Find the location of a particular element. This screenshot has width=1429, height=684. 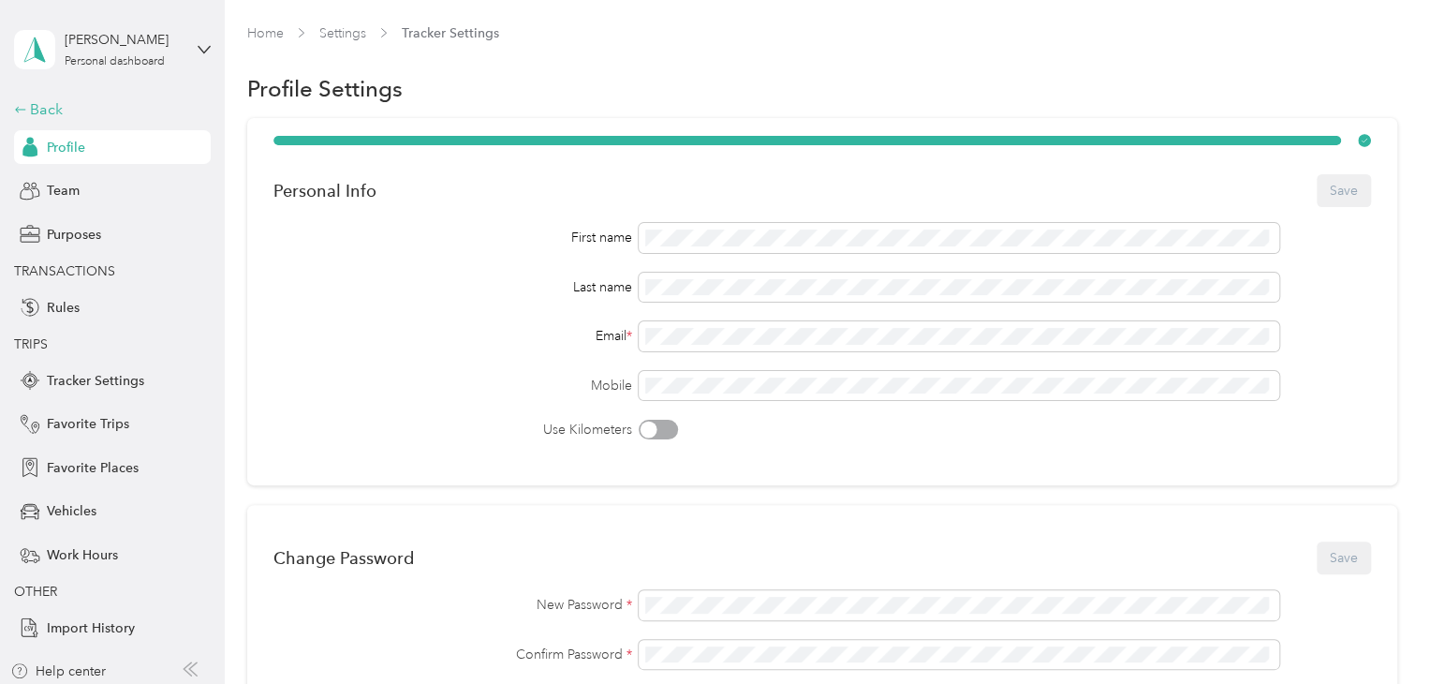

label: Confirm Password is located at coordinates (453, 654).